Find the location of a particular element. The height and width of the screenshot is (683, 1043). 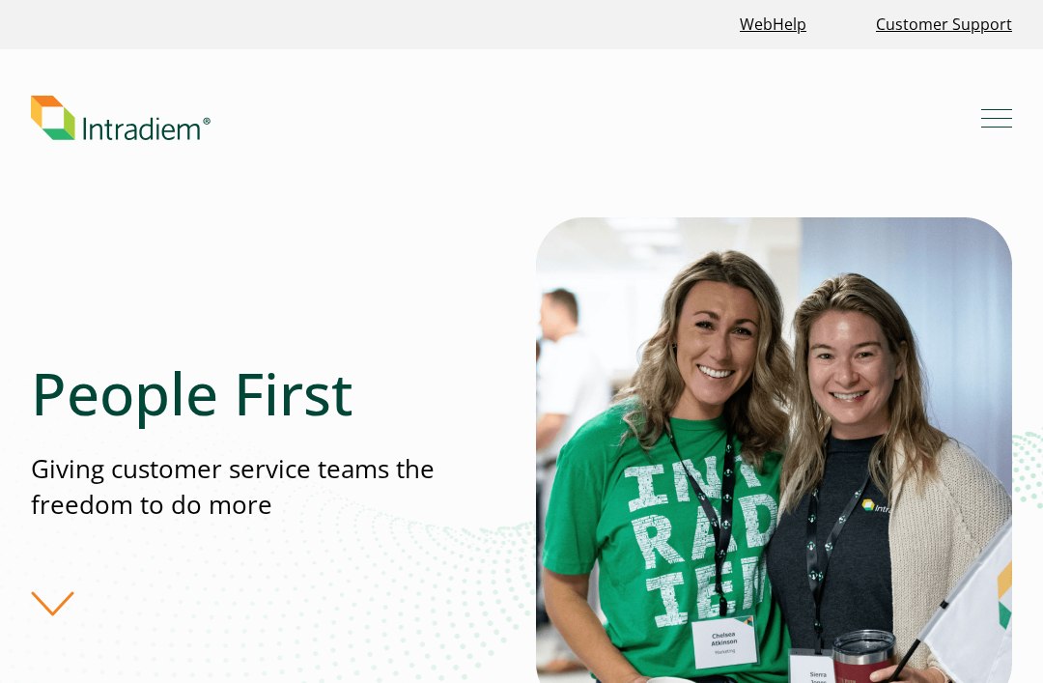

button: Mobile Navigation Button is located at coordinates (996, 118).